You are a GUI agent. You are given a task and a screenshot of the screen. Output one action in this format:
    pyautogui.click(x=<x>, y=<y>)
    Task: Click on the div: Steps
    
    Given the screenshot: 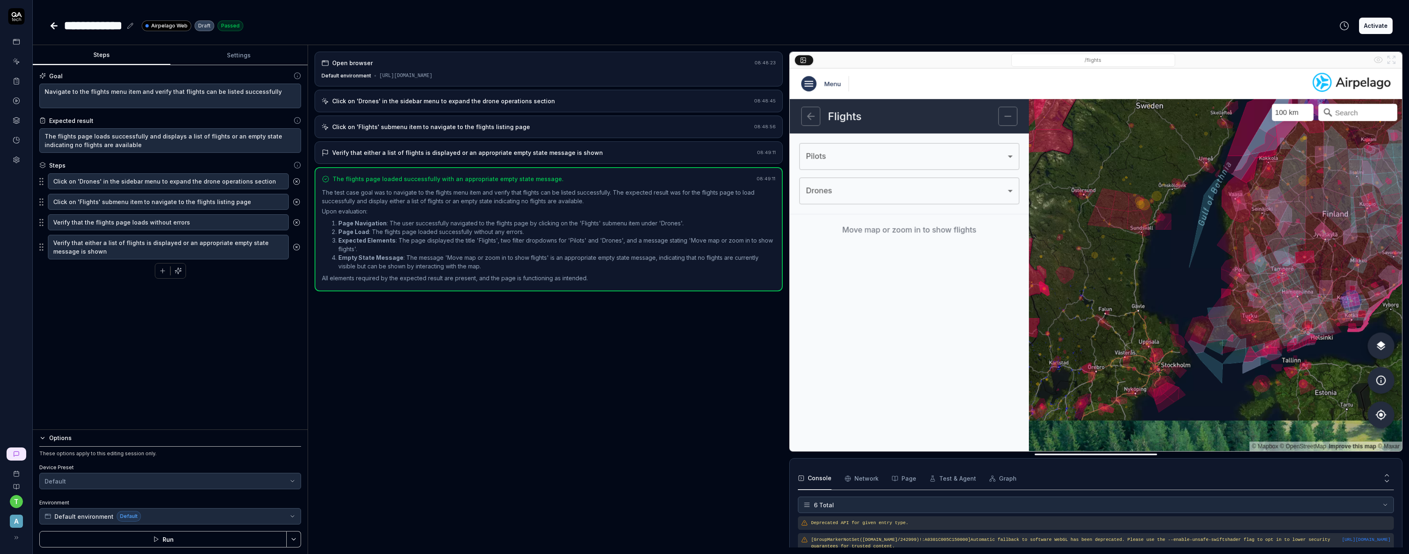 What is the action you would take?
    pyautogui.click(x=57, y=165)
    